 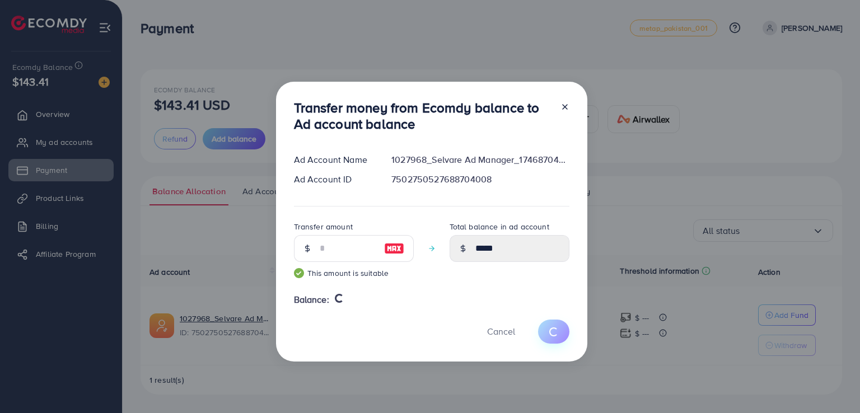 What do you see at coordinates (354, 273) in the screenshot?
I see `small: This amount is suitable` at bounding box center [354, 273].